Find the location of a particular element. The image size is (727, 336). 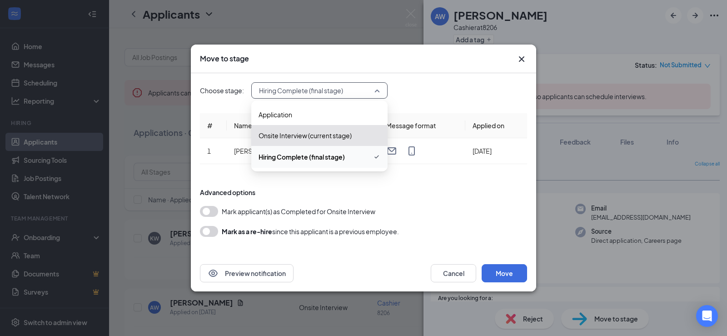

button: EyePreview notification is located at coordinates (247, 273).